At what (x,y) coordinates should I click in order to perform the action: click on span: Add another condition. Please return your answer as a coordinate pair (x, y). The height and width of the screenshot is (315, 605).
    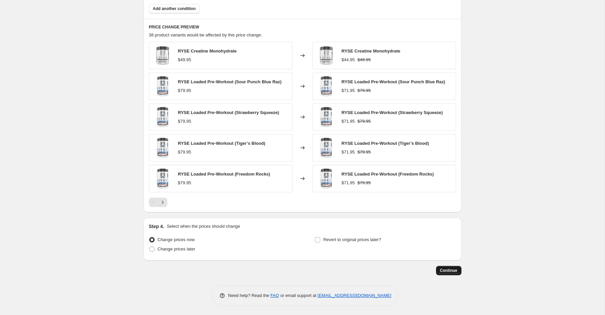
    Looking at the image, I should click on (174, 9).